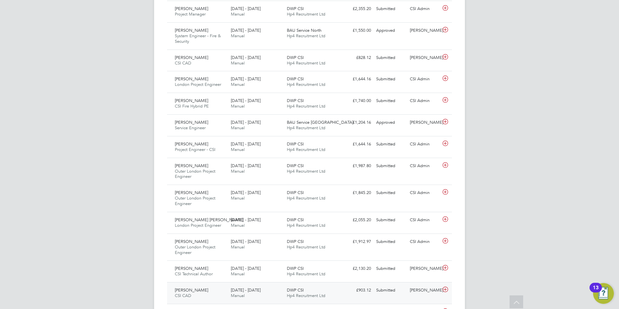  What do you see at coordinates (190, 14) in the screenshot?
I see `span: Project Manager` at bounding box center [190, 14].